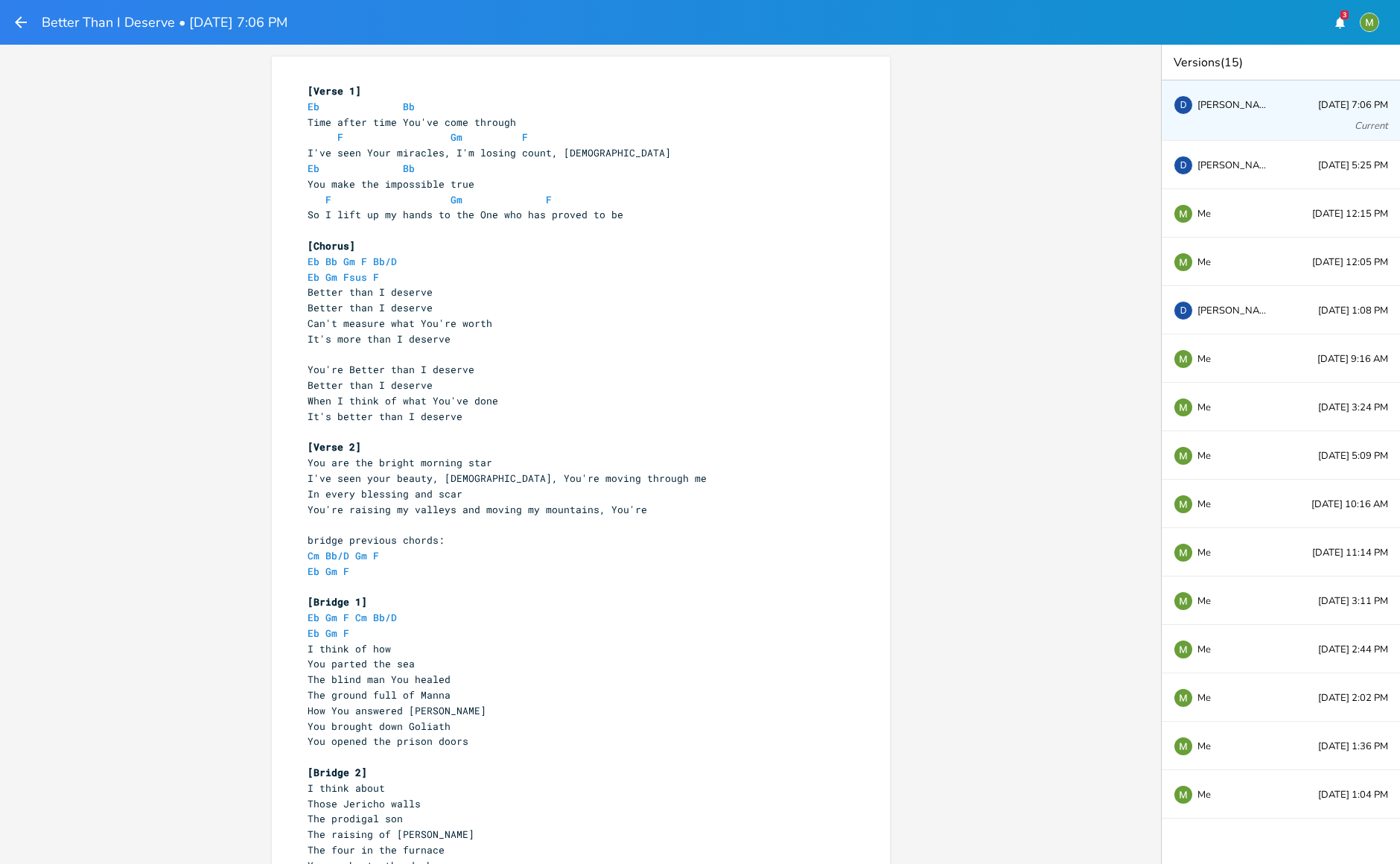 This screenshot has width=1400, height=864. What do you see at coordinates (385, 416) in the screenshot?
I see `span: It's better than I deserve` at bounding box center [385, 416].